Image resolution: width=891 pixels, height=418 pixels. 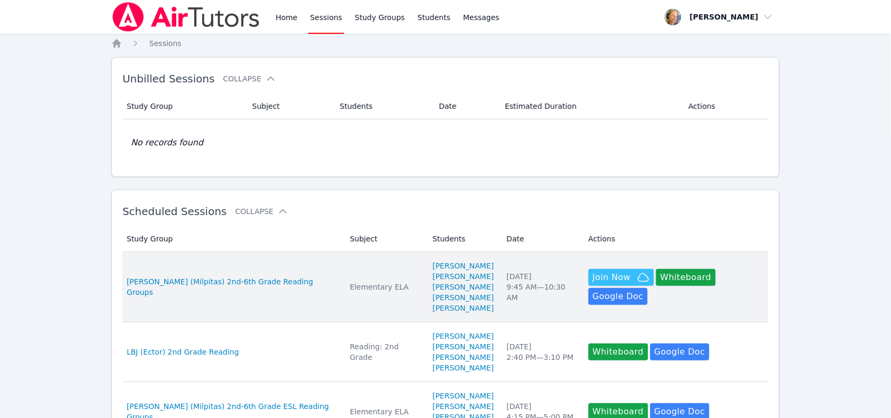 What do you see at coordinates (183, 352) in the screenshot?
I see `span: LBJ (Ector) 2nd Grade Reading` at bounding box center [183, 352].